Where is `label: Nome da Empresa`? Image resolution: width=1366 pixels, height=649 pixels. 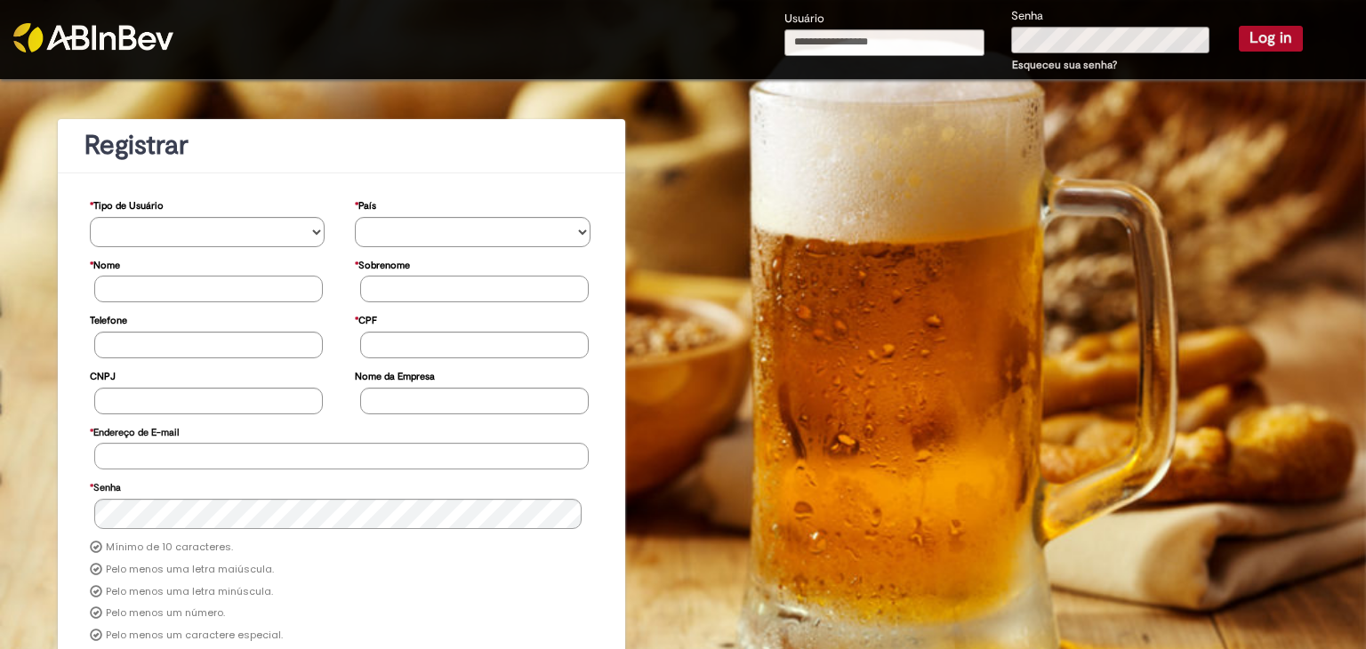 label: Nome da Empresa is located at coordinates (395, 374).